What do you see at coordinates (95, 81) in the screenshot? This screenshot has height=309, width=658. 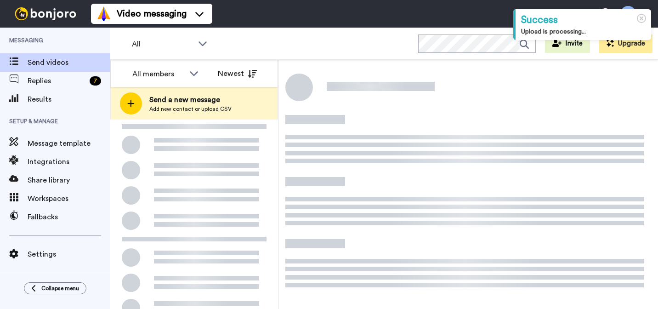 I see `div: 7` at bounding box center [95, 81].